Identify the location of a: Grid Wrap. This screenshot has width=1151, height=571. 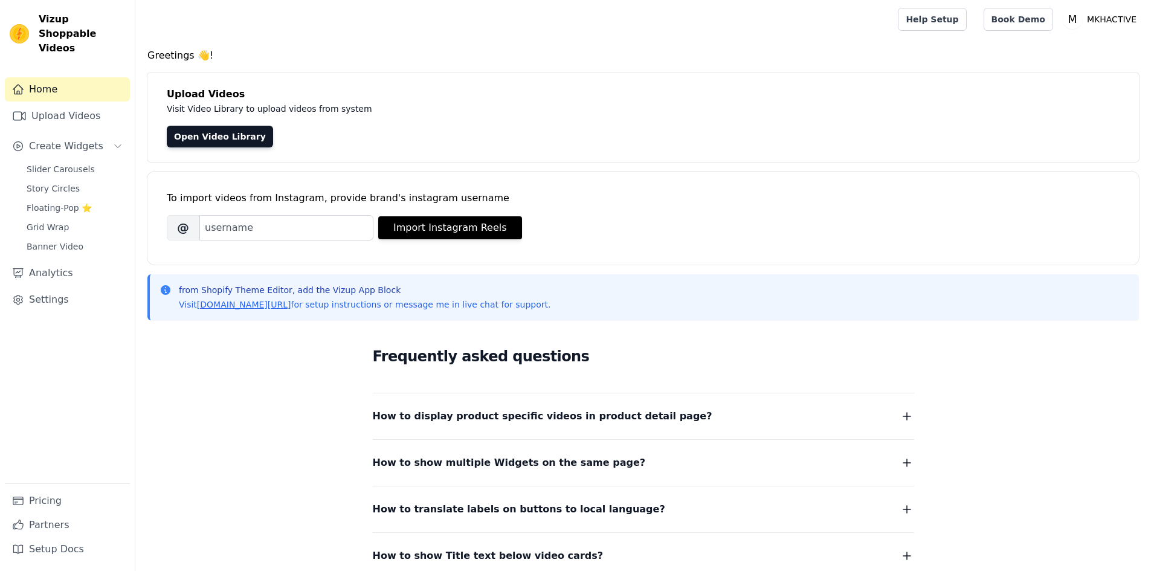
(74, 227).